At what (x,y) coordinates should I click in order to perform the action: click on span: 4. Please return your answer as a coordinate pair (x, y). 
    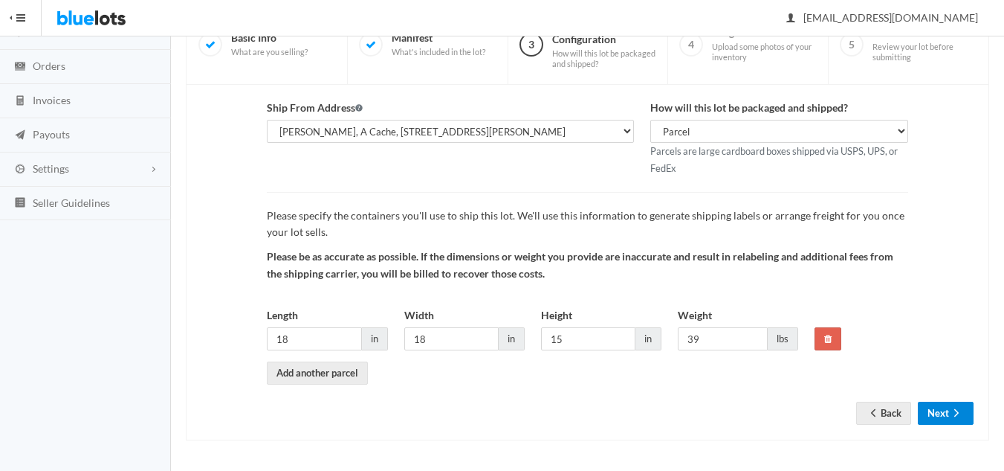
    Looking at the image, I should click on (691, 45).